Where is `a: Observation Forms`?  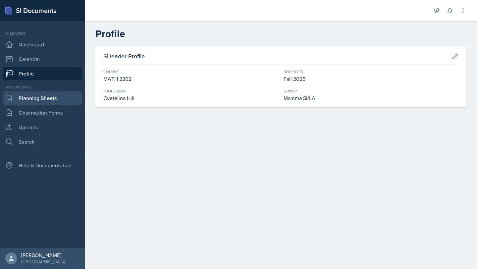
a: Observation Forms is located at coordinates (42, 113).